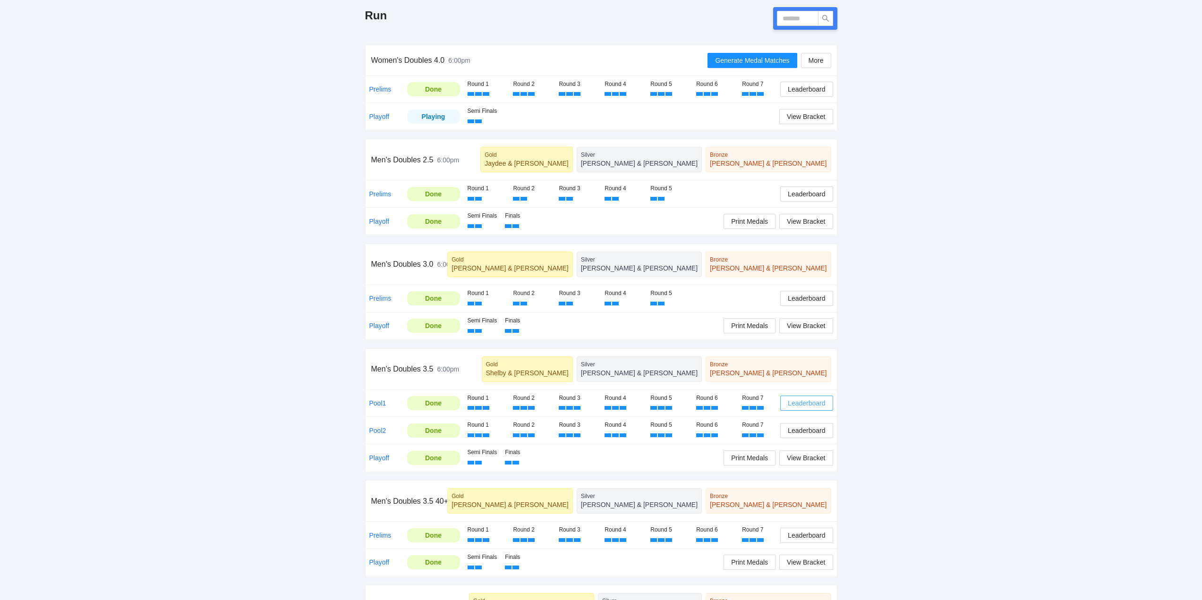 Image resolution: width=1202 pixels, height=600 pixels. Describe the element at coordinates (752, 60) in the screenshot. I see `span: Generate Medal Matches` at that location.